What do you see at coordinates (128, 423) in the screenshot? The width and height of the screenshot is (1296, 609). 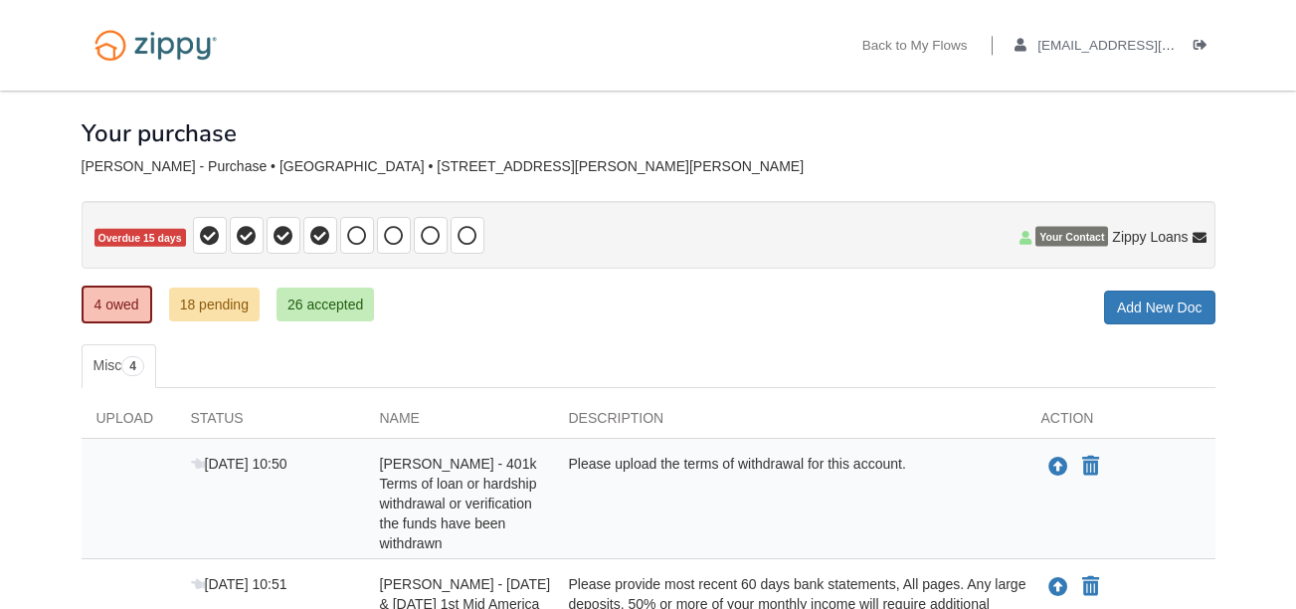 I see `div: Upload` at bounding box center [128, 423].